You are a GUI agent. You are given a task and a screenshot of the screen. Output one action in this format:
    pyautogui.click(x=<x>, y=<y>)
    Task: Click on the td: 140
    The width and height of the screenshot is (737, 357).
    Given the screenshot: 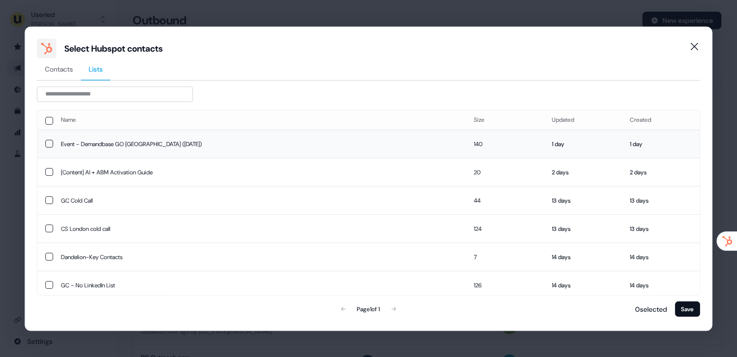 What is the action you would take?
    pyautogui.click(x=505, y=144)
    